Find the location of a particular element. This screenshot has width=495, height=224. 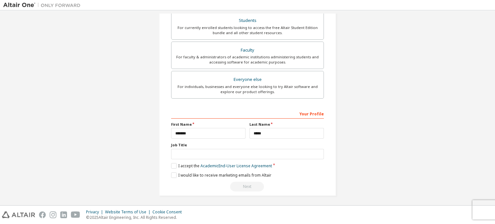

img: facebook.svg is located at coordinates (42, 215).